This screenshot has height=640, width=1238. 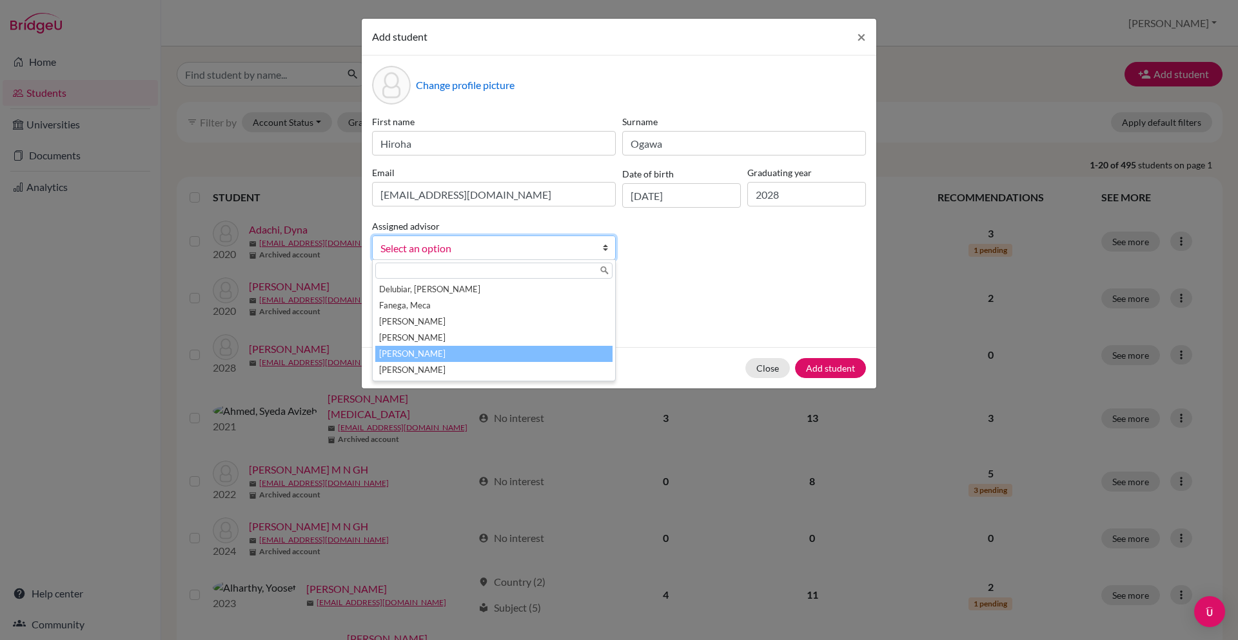 What do you see at coordinates (486, 248) in the screenshot?
I see `span: Select an option` at bounding box center [486, 248].